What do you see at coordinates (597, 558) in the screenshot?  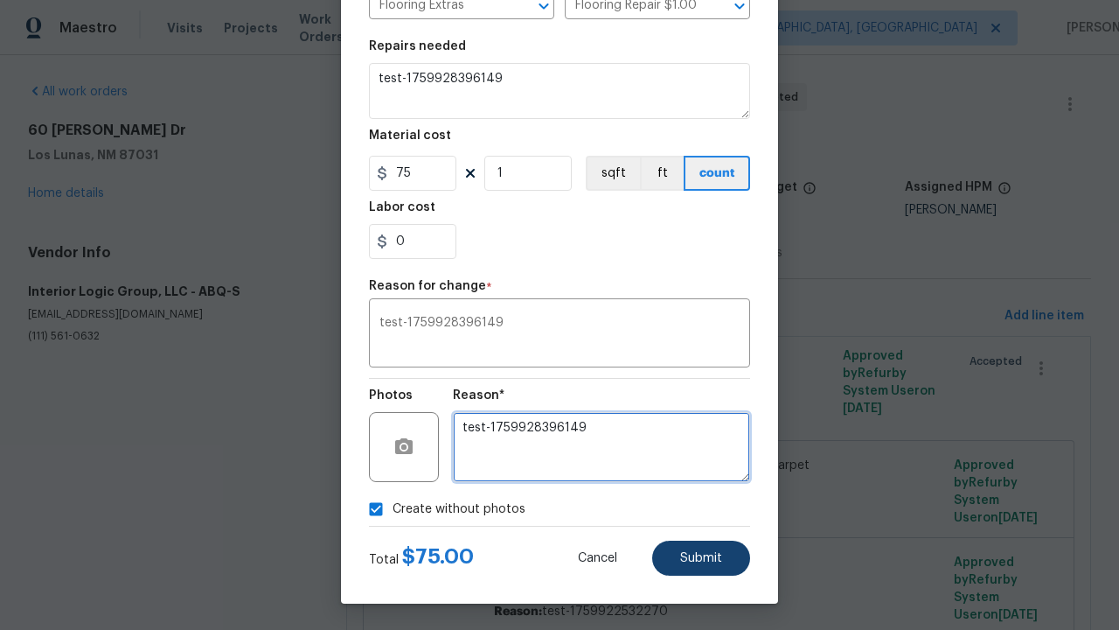 I see `span: Cancel` at bounding box center [597, 558].